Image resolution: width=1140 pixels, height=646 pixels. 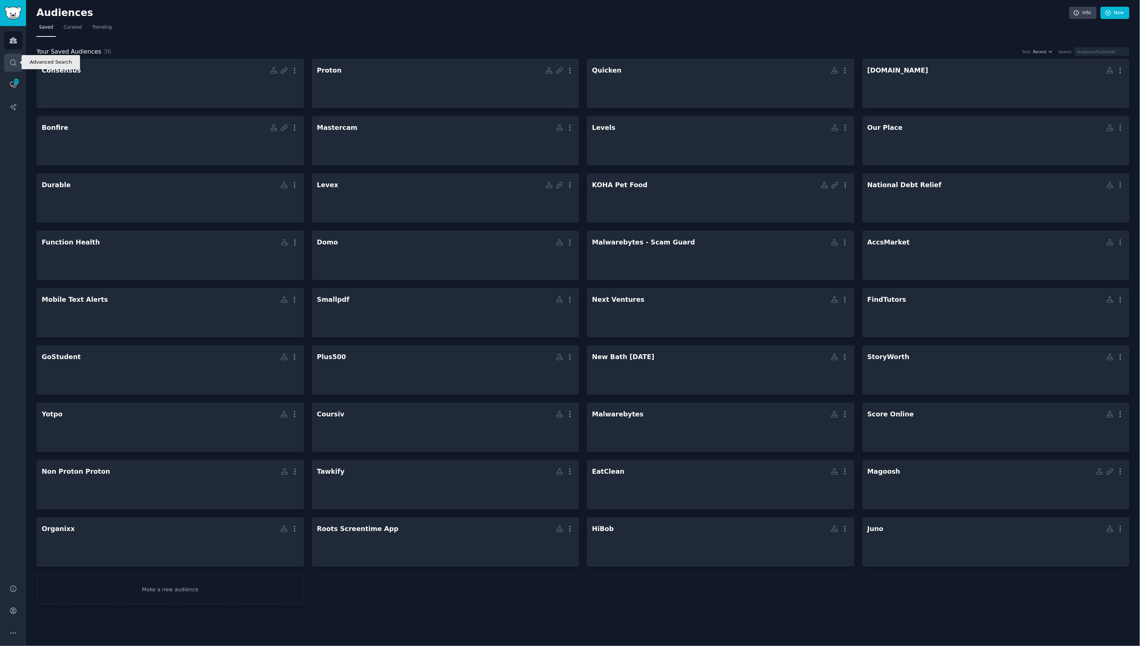 What do you see at coordinates (170, 198) in the screenshot?
I see `a: Durable` at bounding box center [170, 198].